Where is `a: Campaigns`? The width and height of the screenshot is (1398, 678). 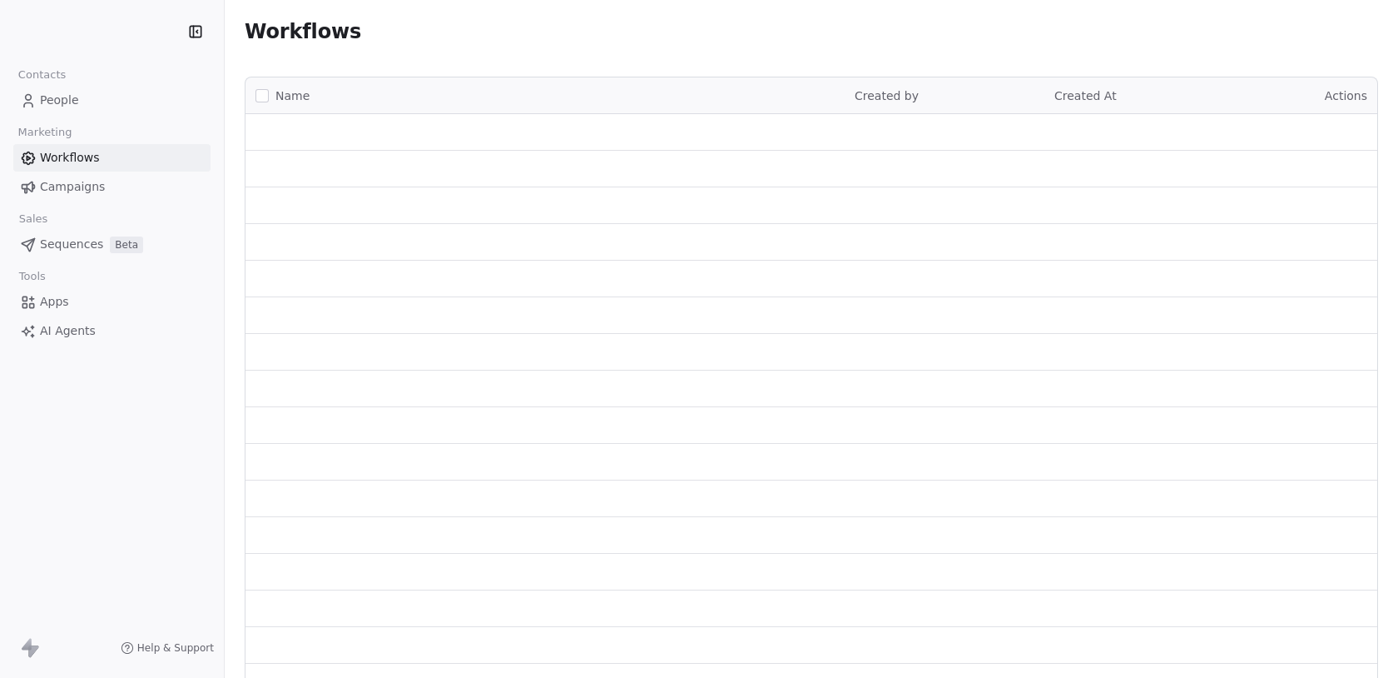 a: Campaigns is located at coordinates (112, 186).